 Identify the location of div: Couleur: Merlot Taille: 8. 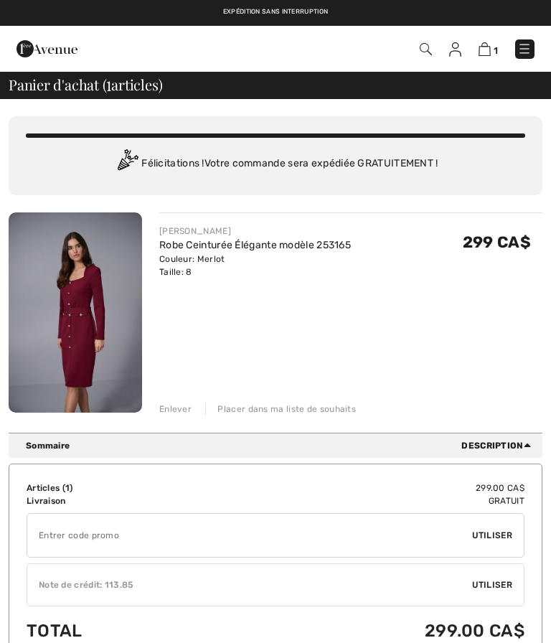
(255, 266).